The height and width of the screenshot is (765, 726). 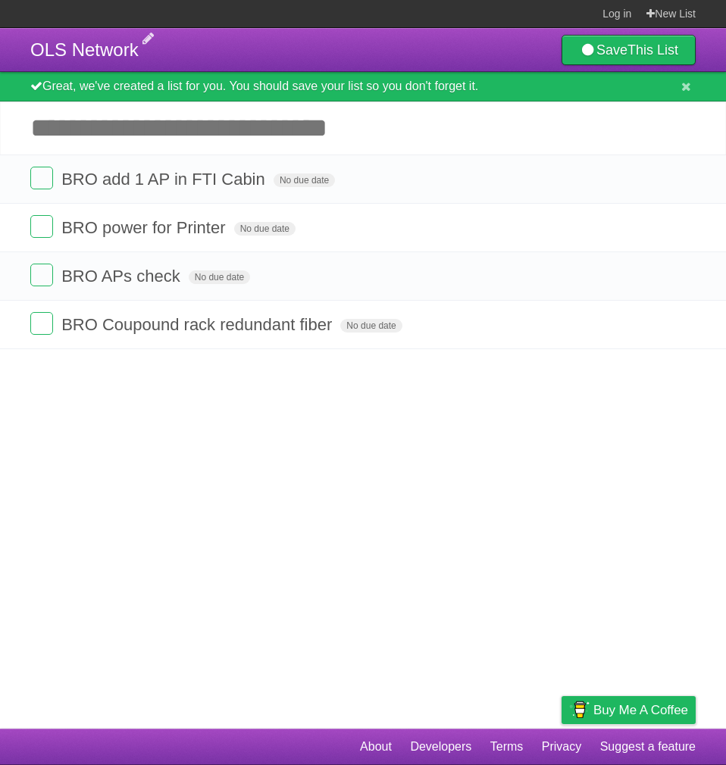 I want to click on span: BRO Coupound rack redundant fiber, so click(x=199, y=324).